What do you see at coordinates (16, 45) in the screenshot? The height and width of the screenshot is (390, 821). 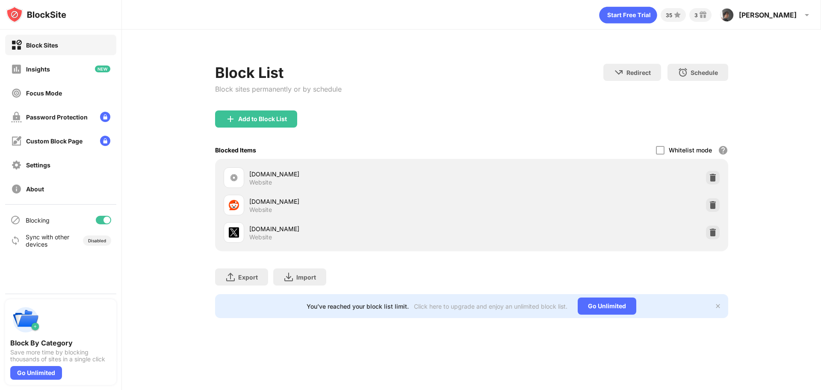 I see `img: block-on.svg` at bounding box center [16, 45].